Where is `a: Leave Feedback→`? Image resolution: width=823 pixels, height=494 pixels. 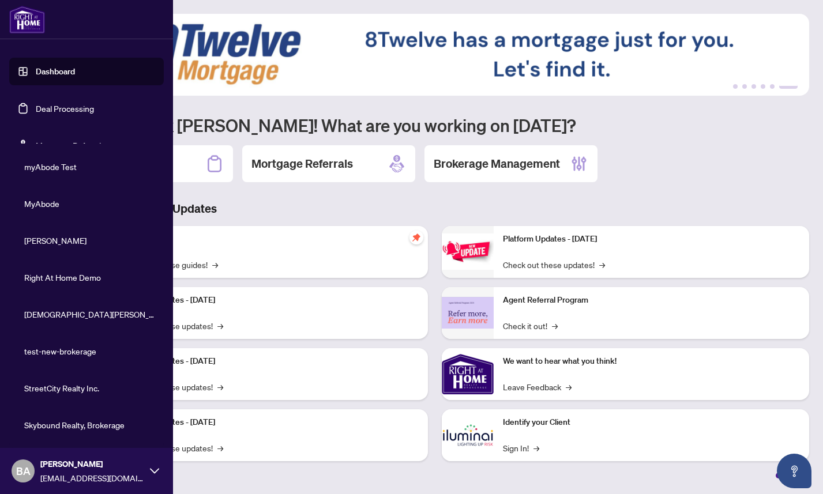
a: Leave Feedback→ is located at coordinates (537, 387).